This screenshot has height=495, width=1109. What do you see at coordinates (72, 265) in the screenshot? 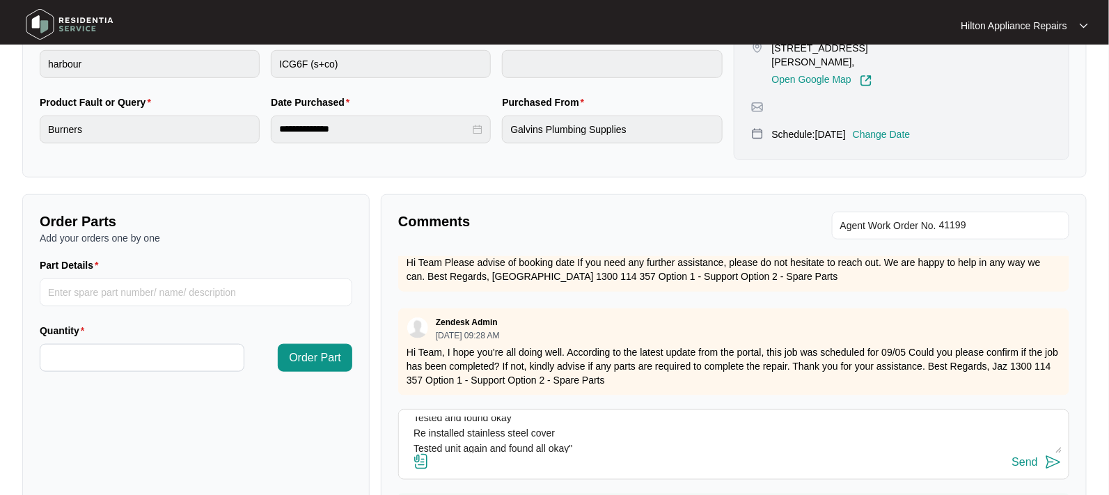
I see `label: Part Details` at bounding box center [72, 265].